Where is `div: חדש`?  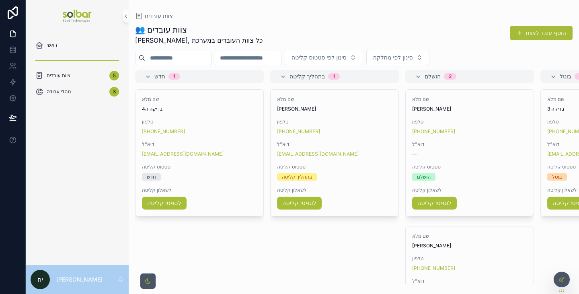
div: חדש is located at coordinates (151, 177).